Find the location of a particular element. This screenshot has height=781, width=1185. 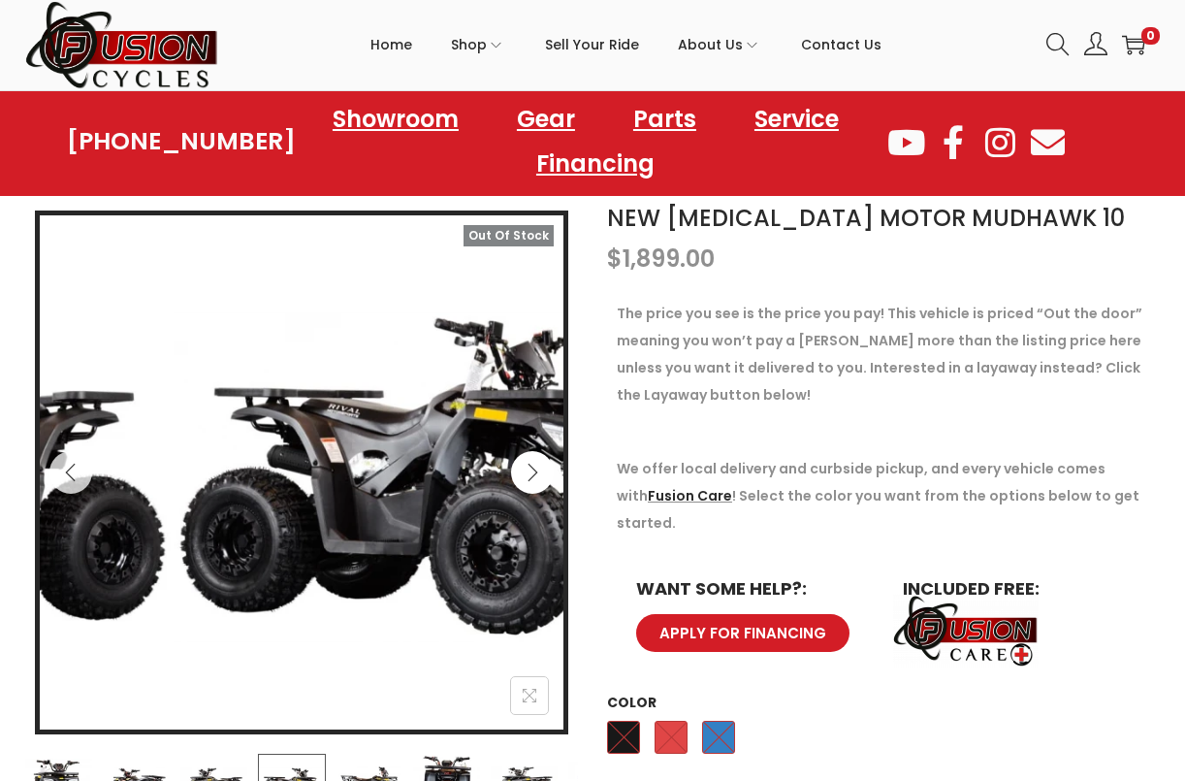

a: APPLY FOR FINANCING is located at coordinates (743, 632).